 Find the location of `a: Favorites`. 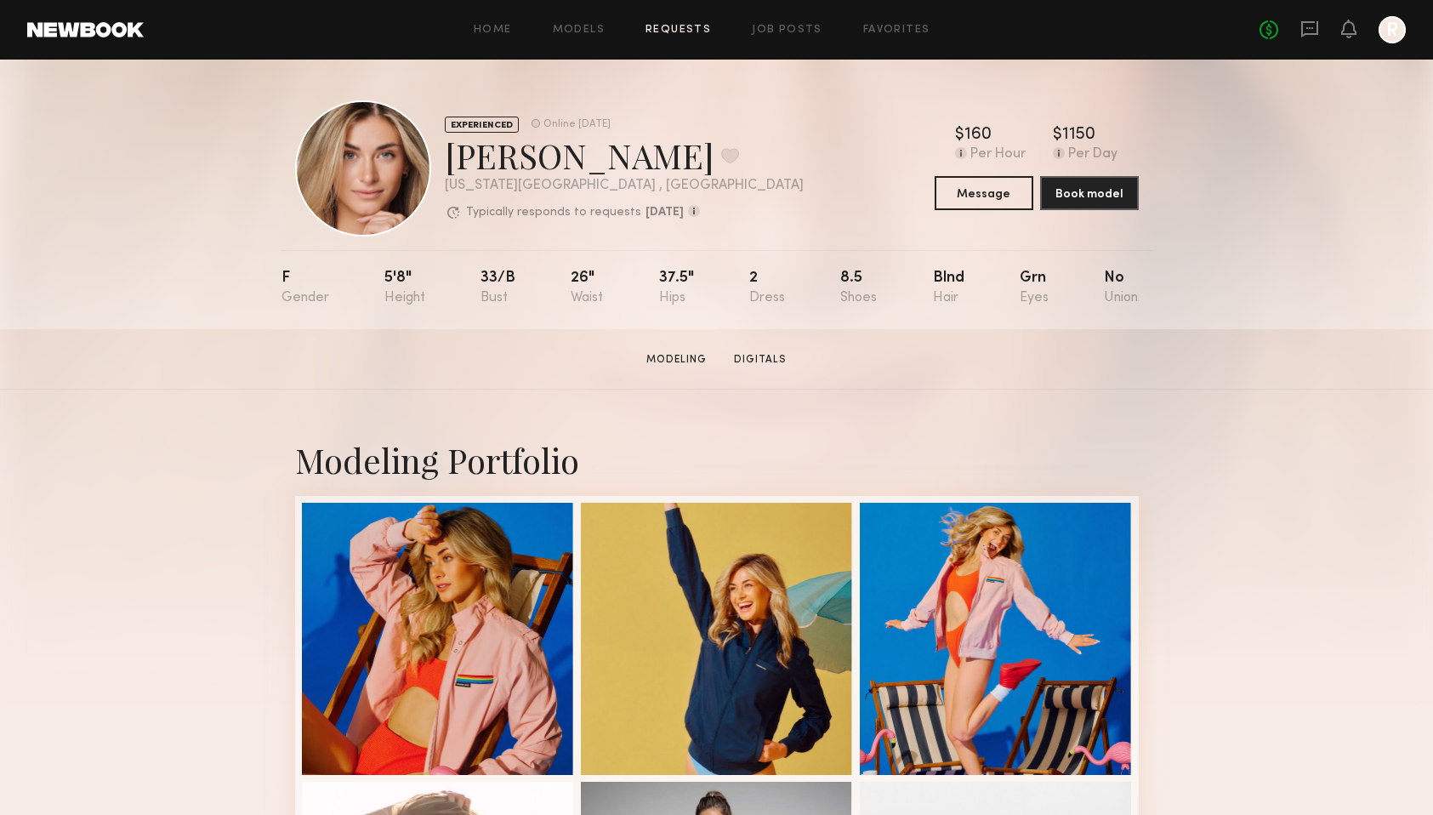

a: Favorites is located at coordinates (896, 30).